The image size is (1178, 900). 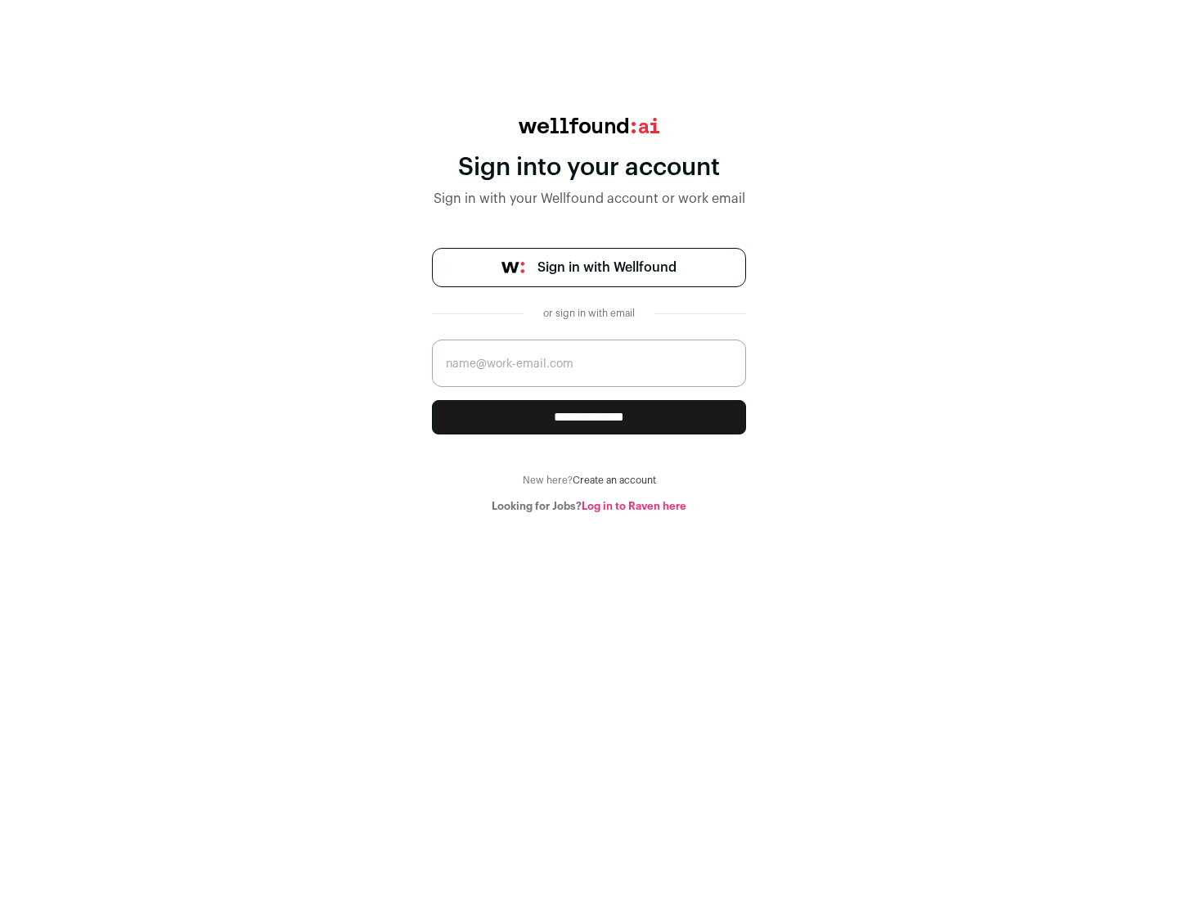 What do you see at coordinates (589, 268) in the screenshot?
I see `a: Sign in with Wellfound` at bounding box center [589, 268].